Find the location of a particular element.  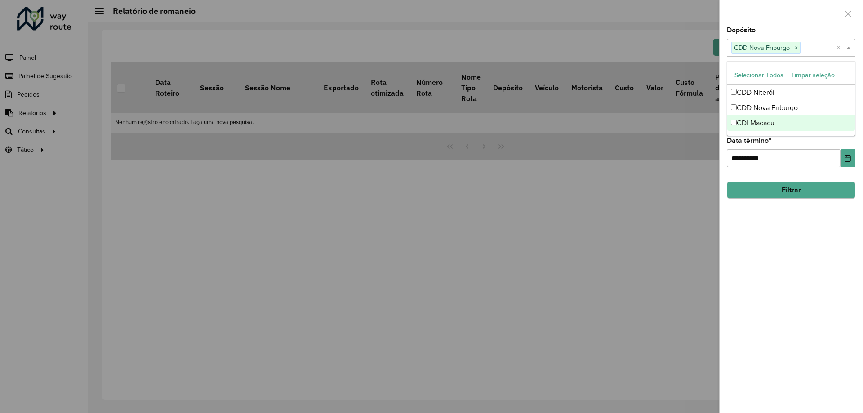

button: Choose Date is located at coordinates (848, 158).